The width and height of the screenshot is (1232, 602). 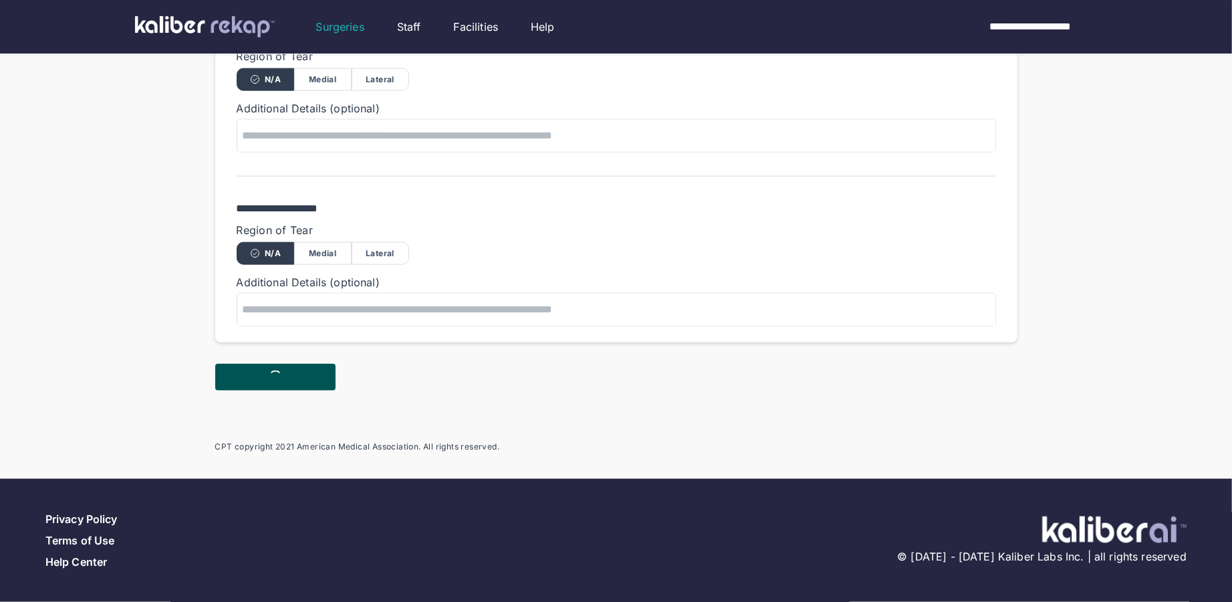 I want to click on div: Surgeries, so click(x=340, y=27).